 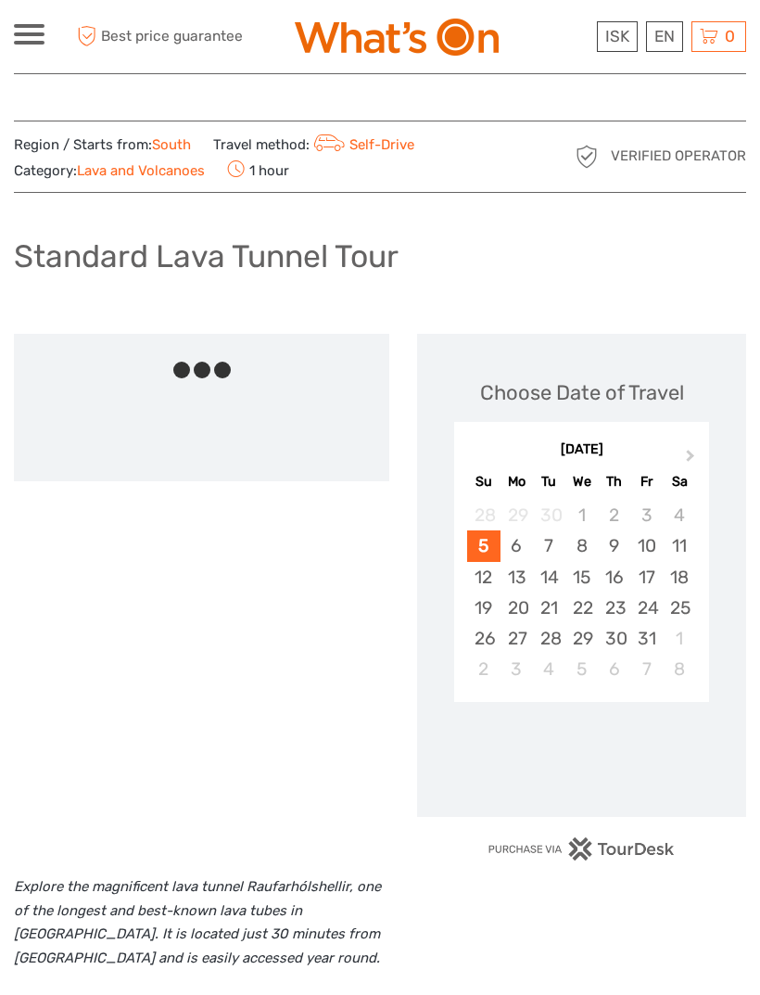 What do you see at coordinates (614, 638) in the screenshot?
I see `div: Choose Thursday, October 30th, 2025` at bounding box center [614, 638].